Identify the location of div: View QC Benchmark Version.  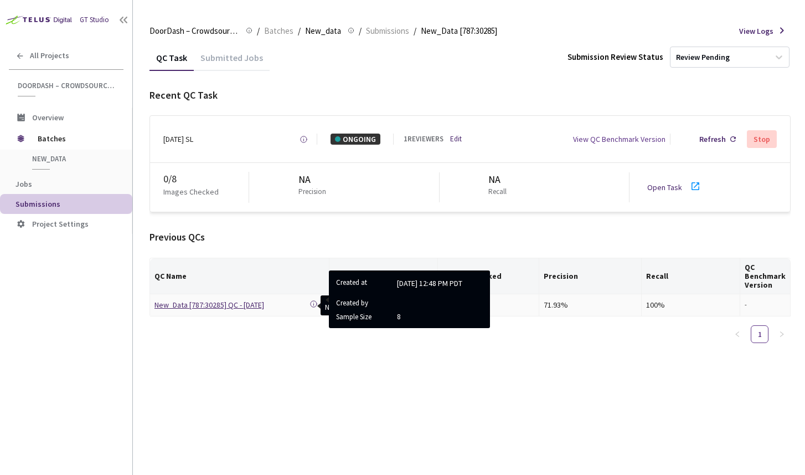
(619, 139).